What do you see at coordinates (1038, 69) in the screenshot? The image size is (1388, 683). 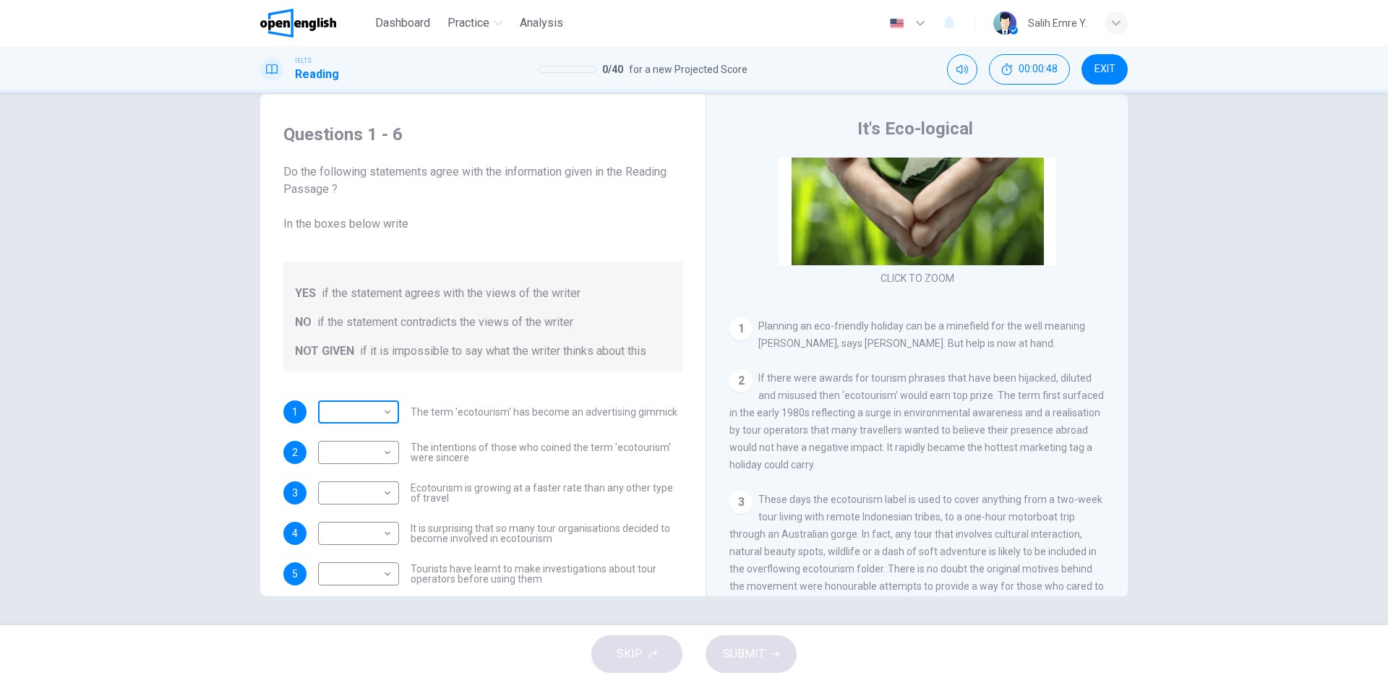 I see `span: 00:00:48` at bounding box center [1038, 69].